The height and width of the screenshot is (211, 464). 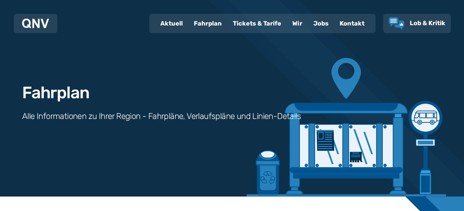 I want to click on a: Aktuell, so click(x=171, y=23).